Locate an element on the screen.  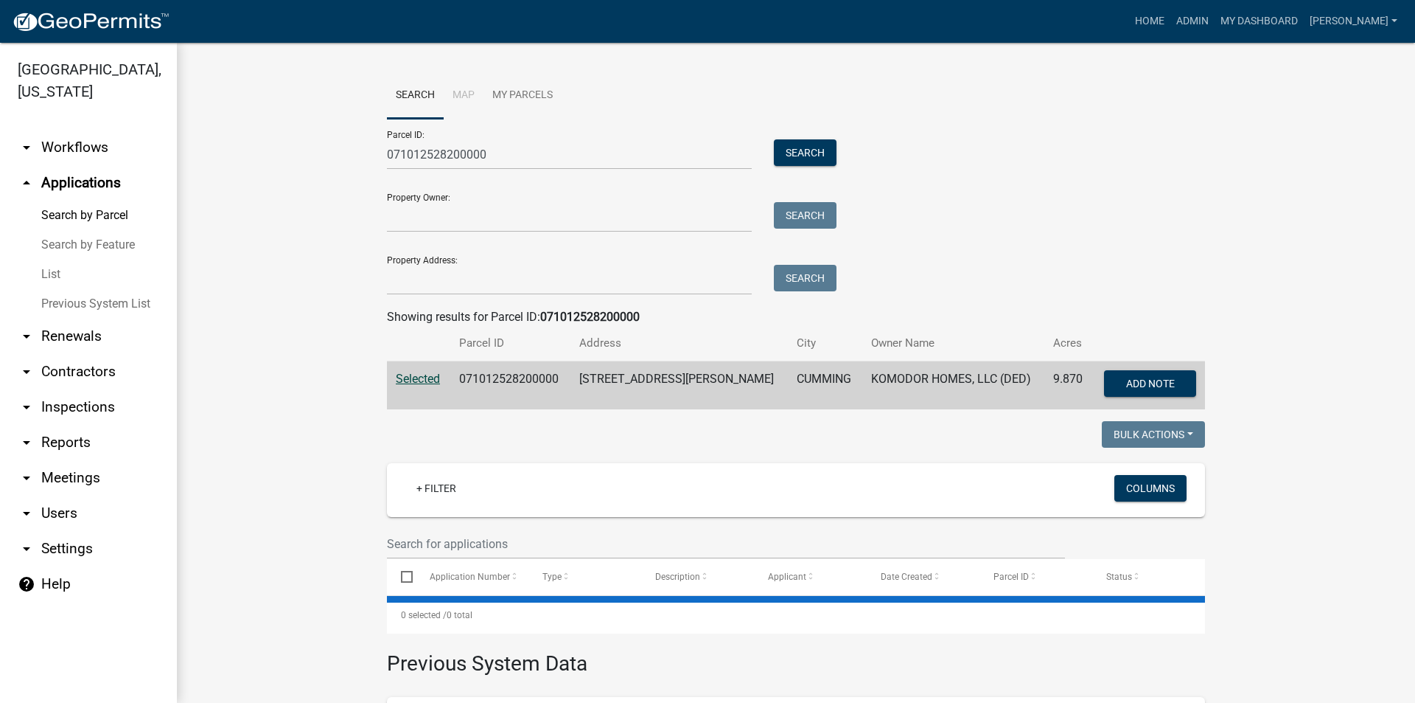
a: + Filter is located at coordinates (436, 488).